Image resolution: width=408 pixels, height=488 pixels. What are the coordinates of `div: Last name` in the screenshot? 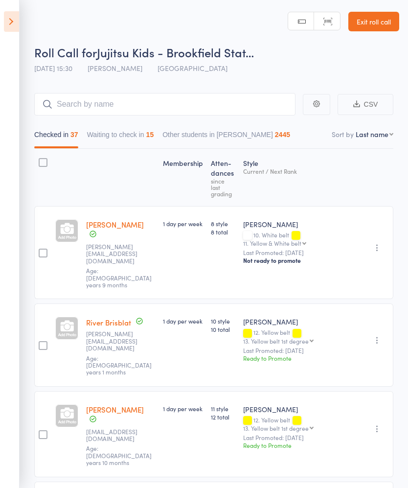 It's located at (372, 134).